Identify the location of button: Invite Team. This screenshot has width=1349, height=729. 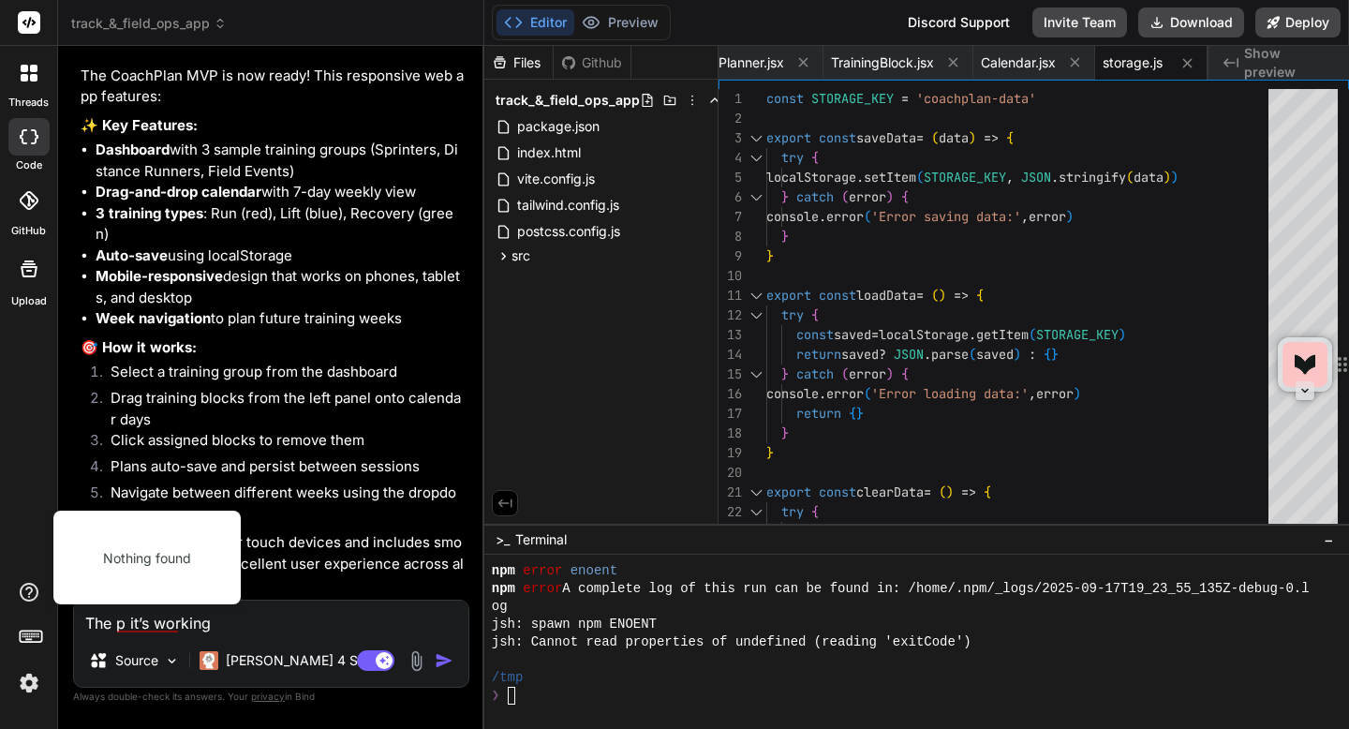
(1079, 22).